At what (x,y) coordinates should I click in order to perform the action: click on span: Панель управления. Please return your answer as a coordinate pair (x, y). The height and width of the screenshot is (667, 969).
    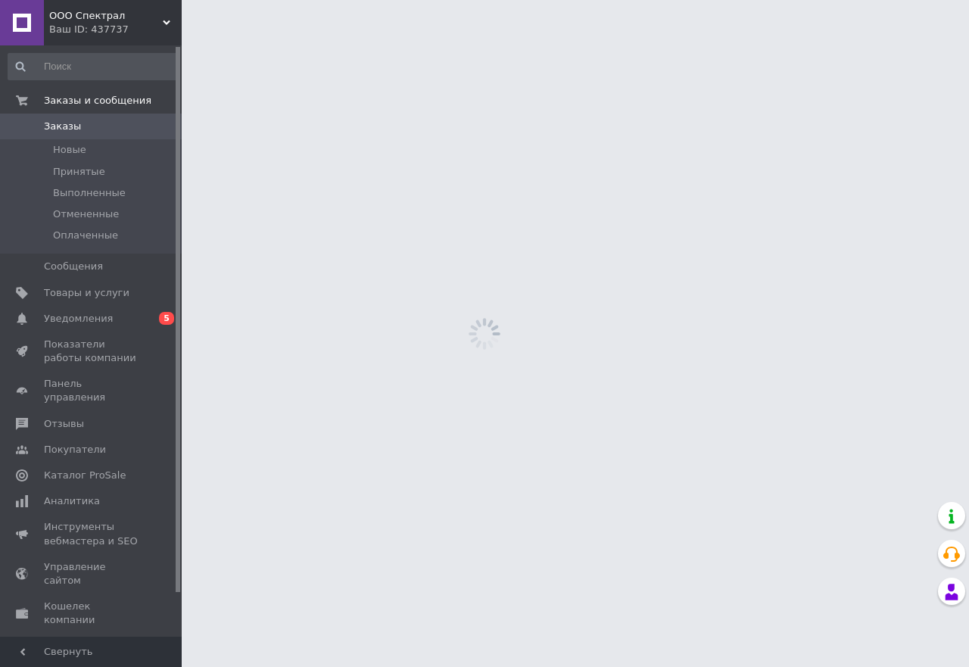
    Looking at the image, I should click on (92, 391).